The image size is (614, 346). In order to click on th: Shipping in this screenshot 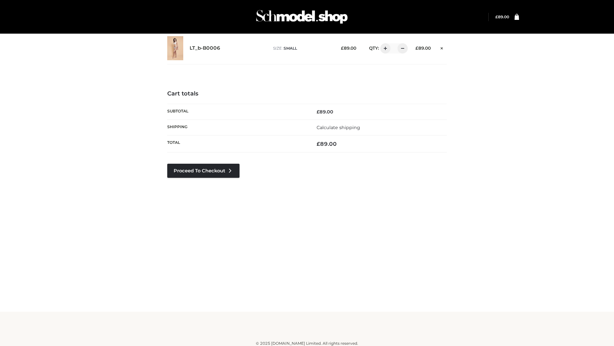, I will do `click(237, 127)`.